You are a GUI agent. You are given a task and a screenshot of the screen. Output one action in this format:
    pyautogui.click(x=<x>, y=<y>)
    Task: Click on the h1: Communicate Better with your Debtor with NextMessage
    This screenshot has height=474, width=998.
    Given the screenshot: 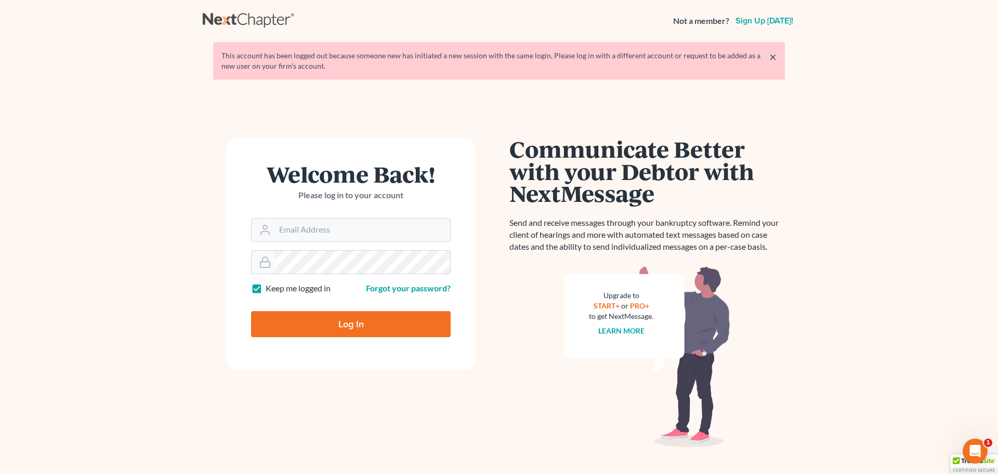 What is the action you would take?
    pyautogui.click(x=647, y=171)
    